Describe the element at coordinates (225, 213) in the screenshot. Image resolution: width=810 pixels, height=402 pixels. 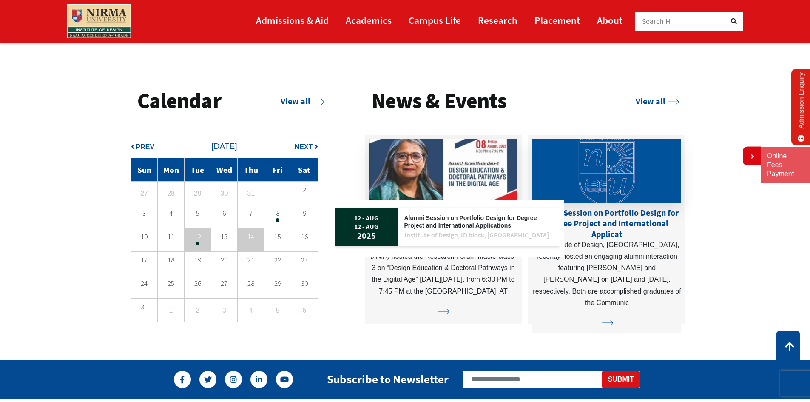
I see `p: 6` at that location.